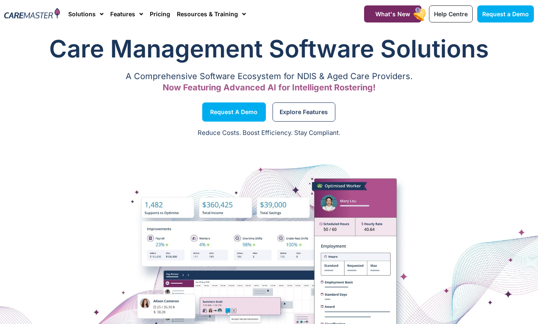  What do you see at coordinates (304, 112) in the screenshot?
I see `a: Explore Features` at bounding box center [304, 112].